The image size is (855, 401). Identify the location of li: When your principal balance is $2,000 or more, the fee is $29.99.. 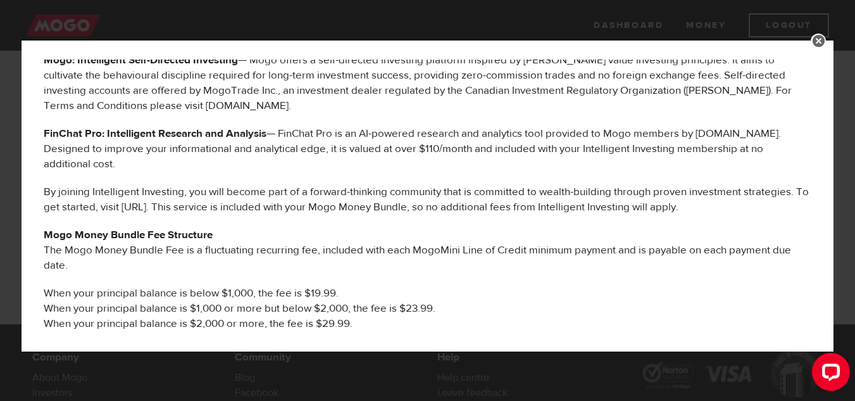
(427, 331).